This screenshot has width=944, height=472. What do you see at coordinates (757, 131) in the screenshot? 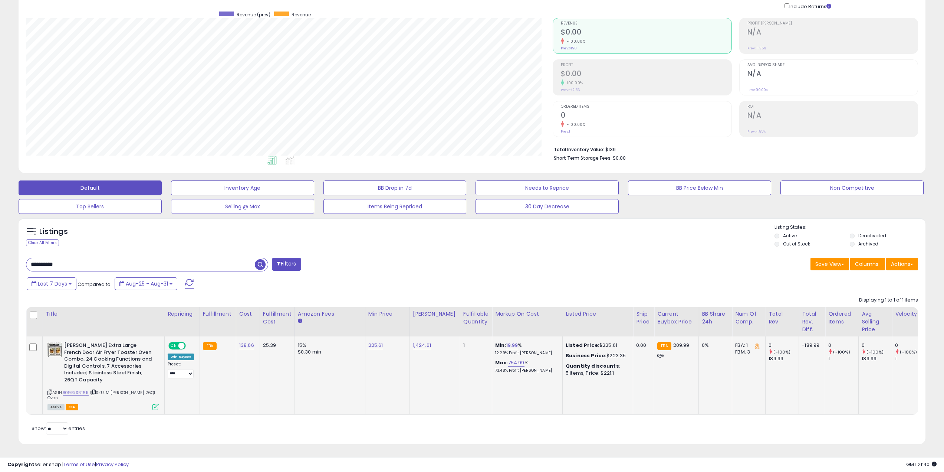
I see `small: Prev: -1.85%` at bounding box center [757, 131].